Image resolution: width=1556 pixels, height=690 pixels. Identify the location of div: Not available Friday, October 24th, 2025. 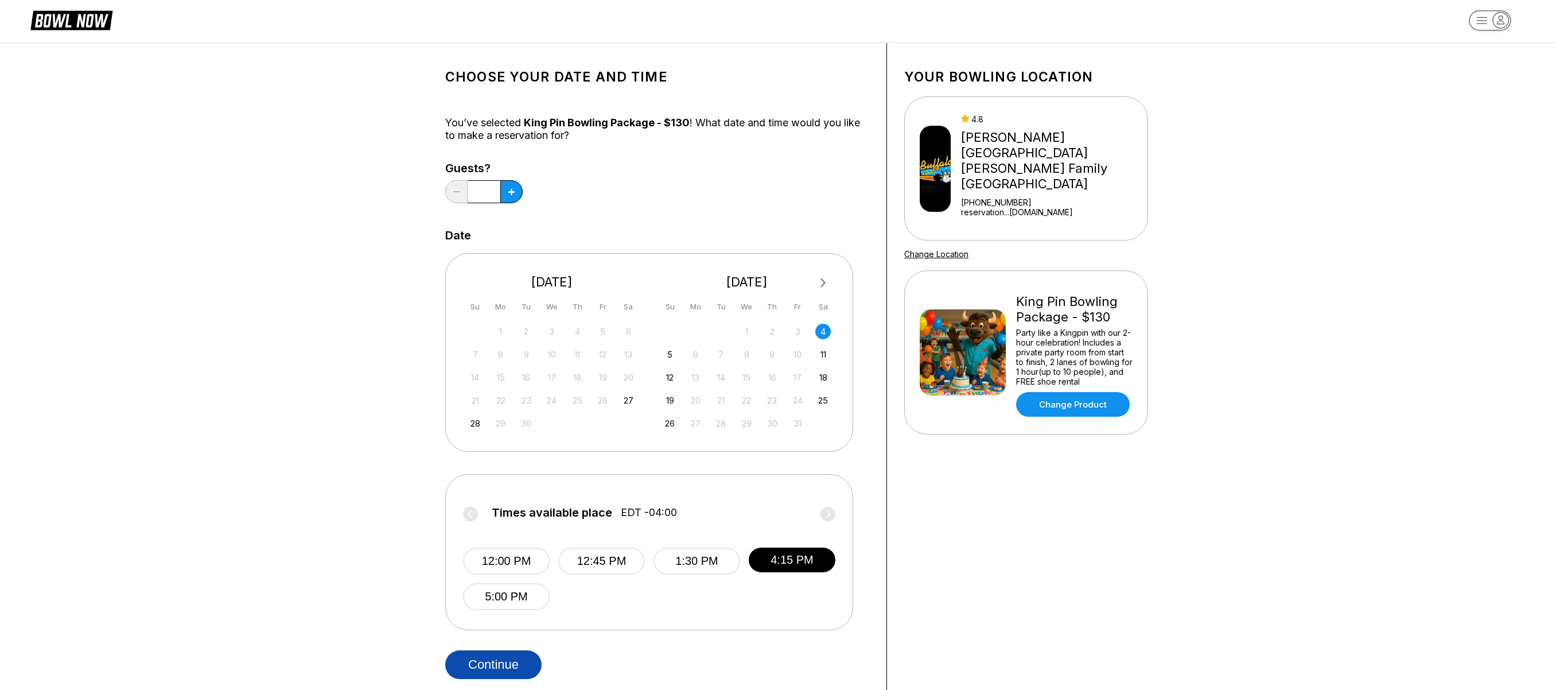
(797, 400).